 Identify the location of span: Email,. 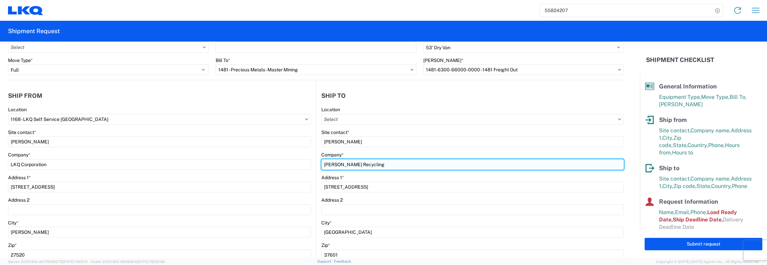
(683, 212).